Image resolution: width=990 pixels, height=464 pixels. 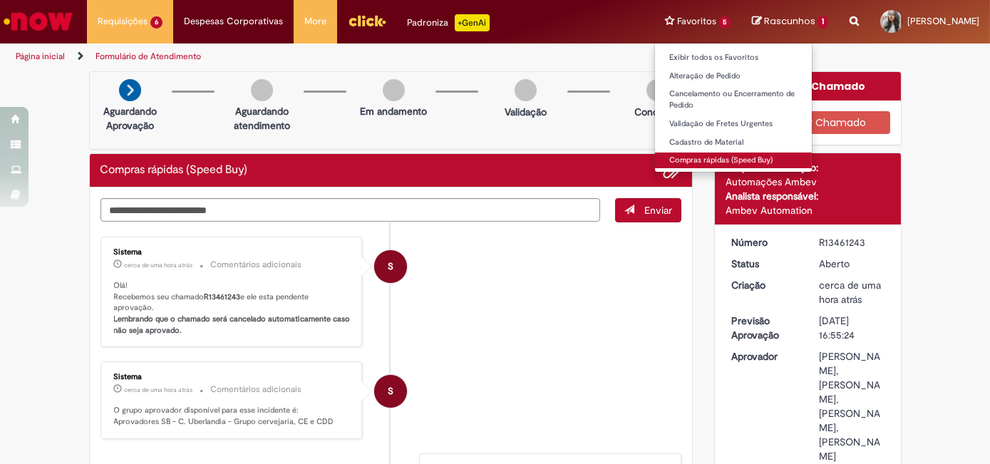 What do you see at coordinates (367, 21) in the screenshot?
I see `img: click_logo_yellow_360x200.png` at bounding box center [367, 21].